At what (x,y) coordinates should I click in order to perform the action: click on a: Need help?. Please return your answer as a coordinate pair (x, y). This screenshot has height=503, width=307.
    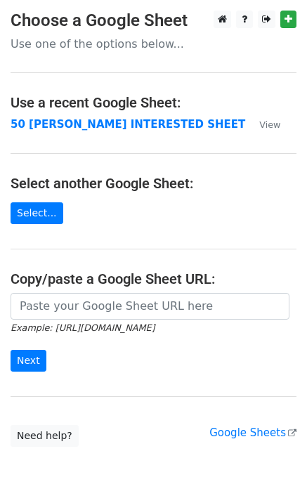
    Looking at the image, I should click on (44, 436).